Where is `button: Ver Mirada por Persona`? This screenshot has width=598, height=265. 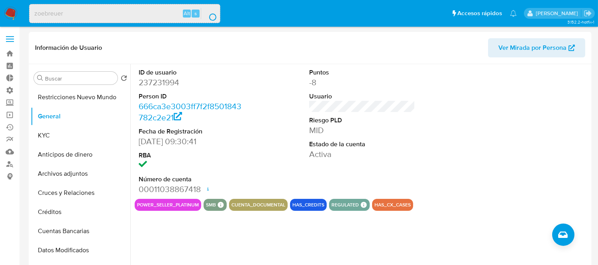
button: Ver Mirada por Persona is located at coordinates (536, 48).